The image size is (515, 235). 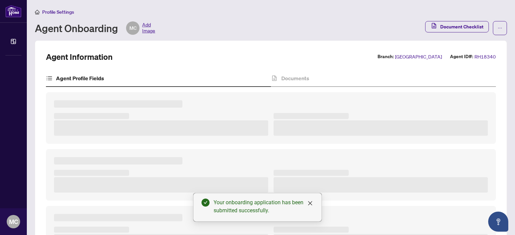 What do you see at coordinates (80, 78) in the screenshot?
I see `h4: Agent Profile Fields` at bounding box center [80, 78].